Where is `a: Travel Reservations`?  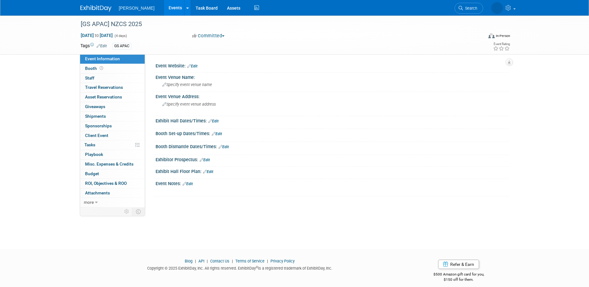 a: Travel Reservations is located at coordinates (112, 88).